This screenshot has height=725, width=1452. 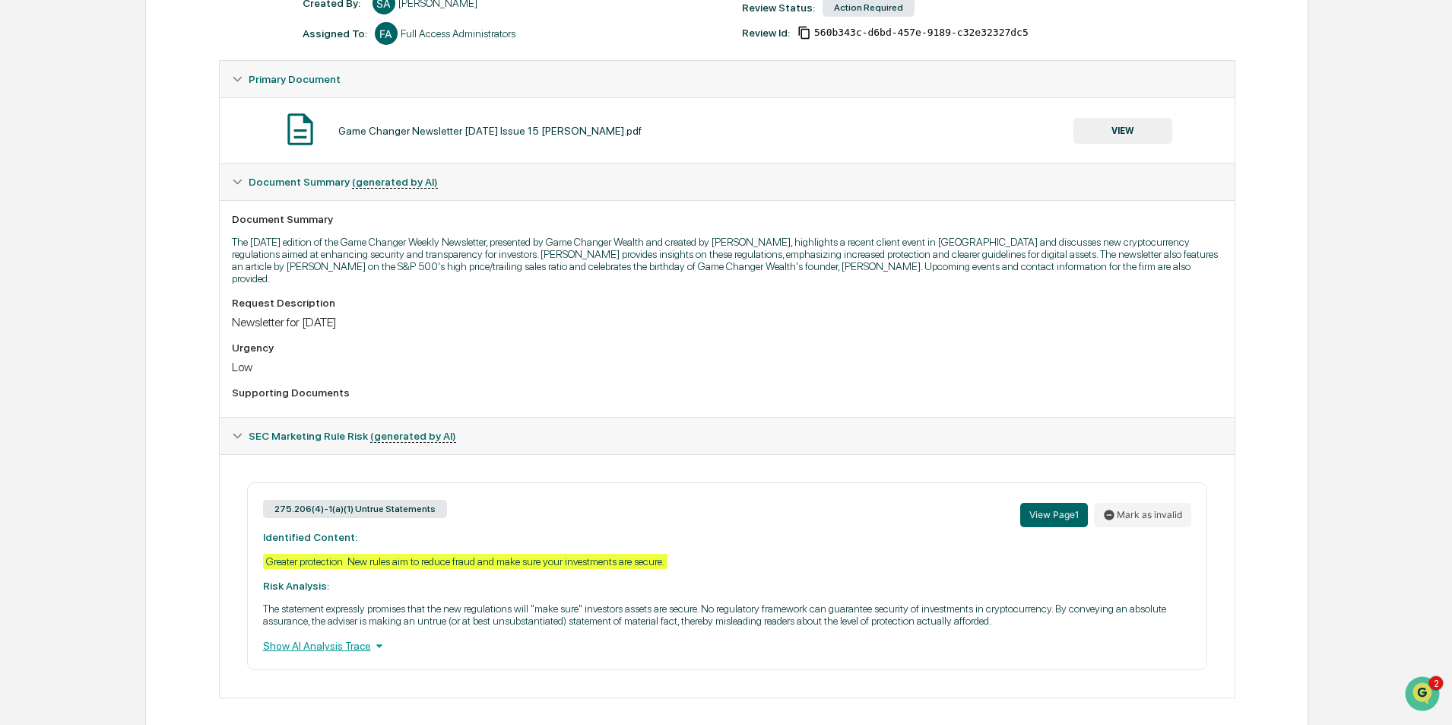 I want to click on div: Show AI Analysis Trace, so click(x=727, y=646).